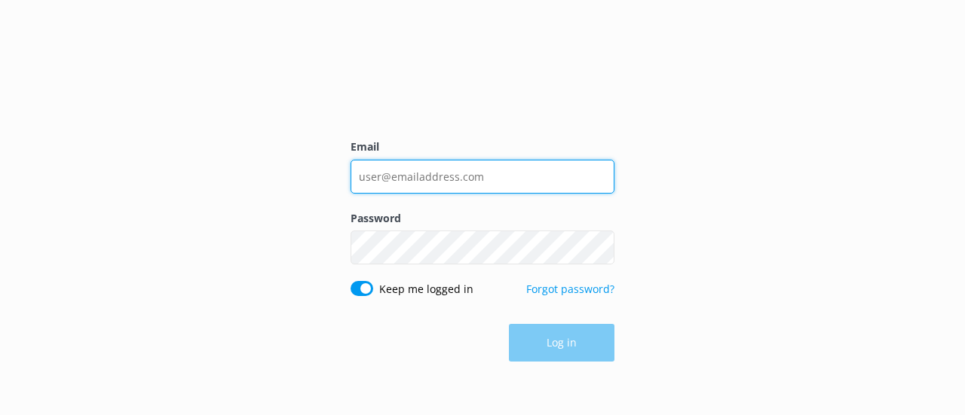 The width and height of the screenshot is (965, 415). I want to click on label: Email, so click(482, 147).